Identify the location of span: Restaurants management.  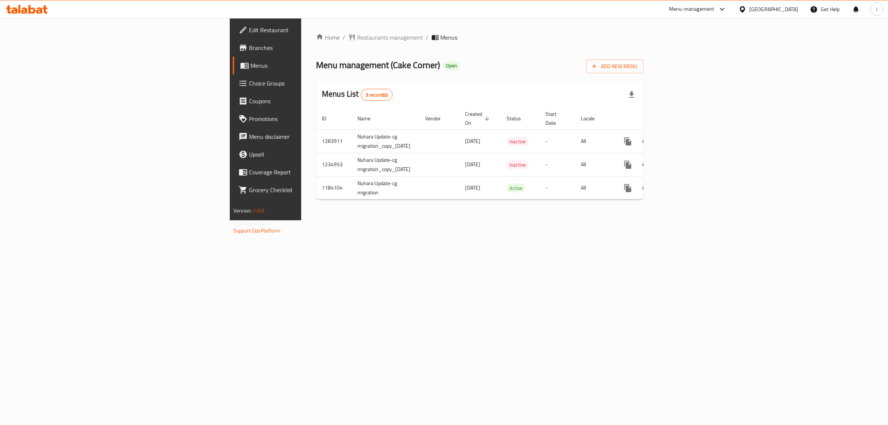
(390, 37).